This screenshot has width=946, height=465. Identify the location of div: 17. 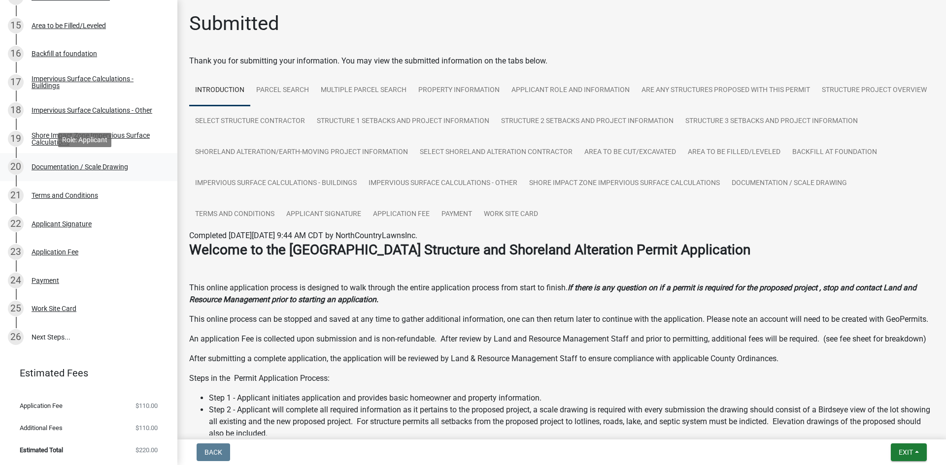
(16, 82).